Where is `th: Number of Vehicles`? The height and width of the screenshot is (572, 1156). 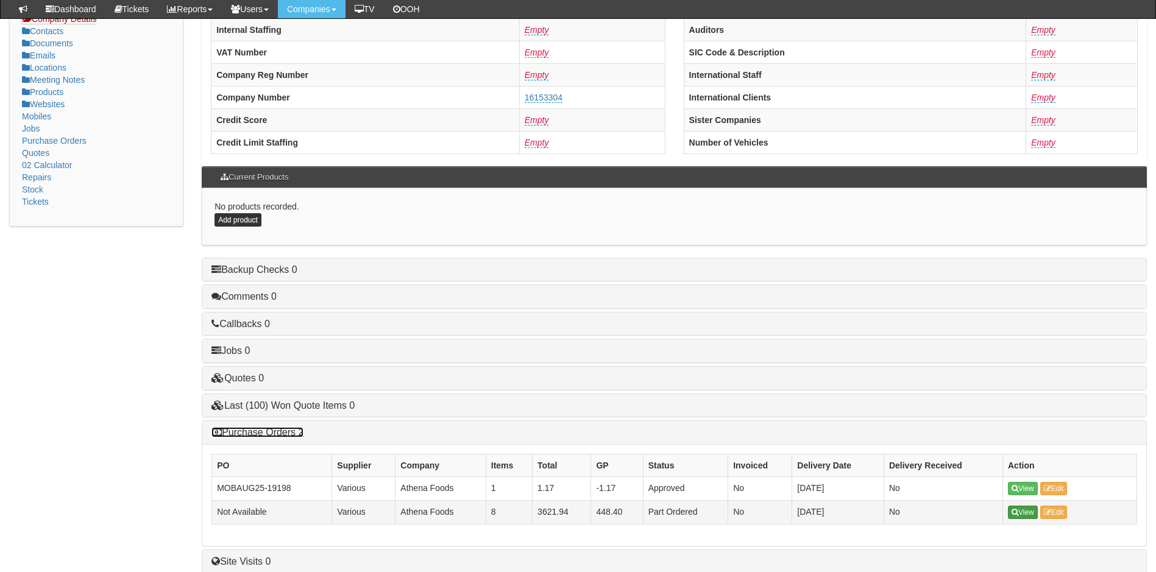 th: Number of Vehicles is located at coordinates (855, 142).